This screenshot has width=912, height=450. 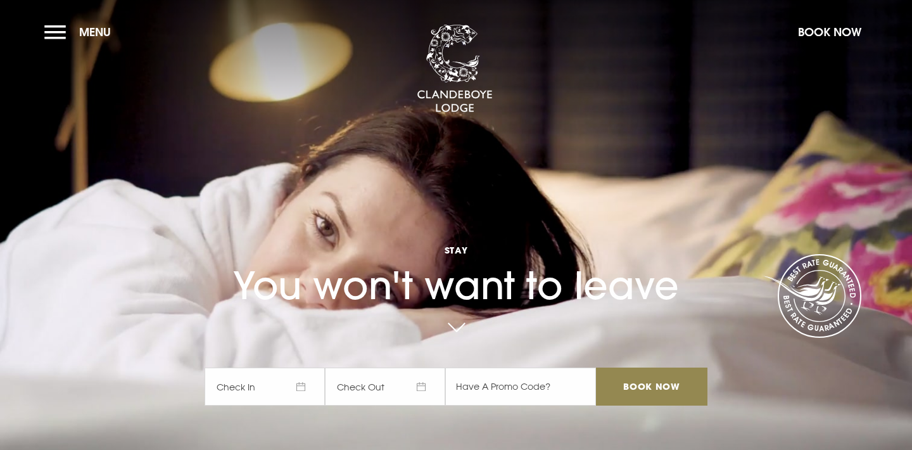 What do you see at coordinates (80, 32) in the screenshot?
I see `button: Menu` at bounding box center [80, 32].